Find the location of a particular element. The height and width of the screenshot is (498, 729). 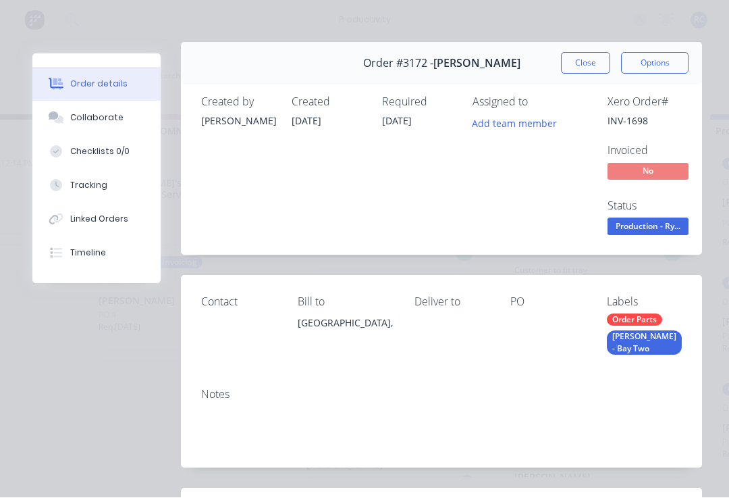

div: Tracking is located at coordinates (88, 186).